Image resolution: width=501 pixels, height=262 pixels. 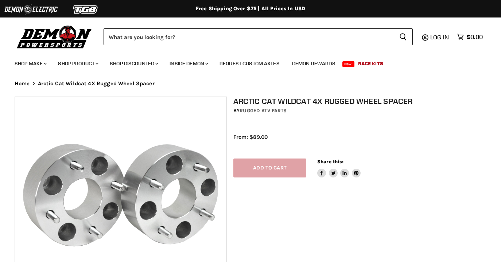 I want to click on span: $0.00, so click(x=474, y=37).